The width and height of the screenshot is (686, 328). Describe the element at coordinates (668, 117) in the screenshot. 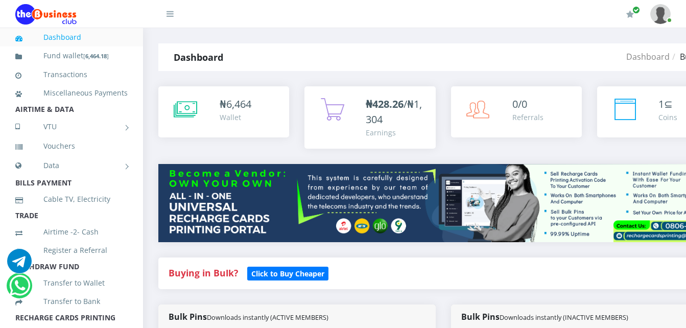

I see `div: Coins` at that location.